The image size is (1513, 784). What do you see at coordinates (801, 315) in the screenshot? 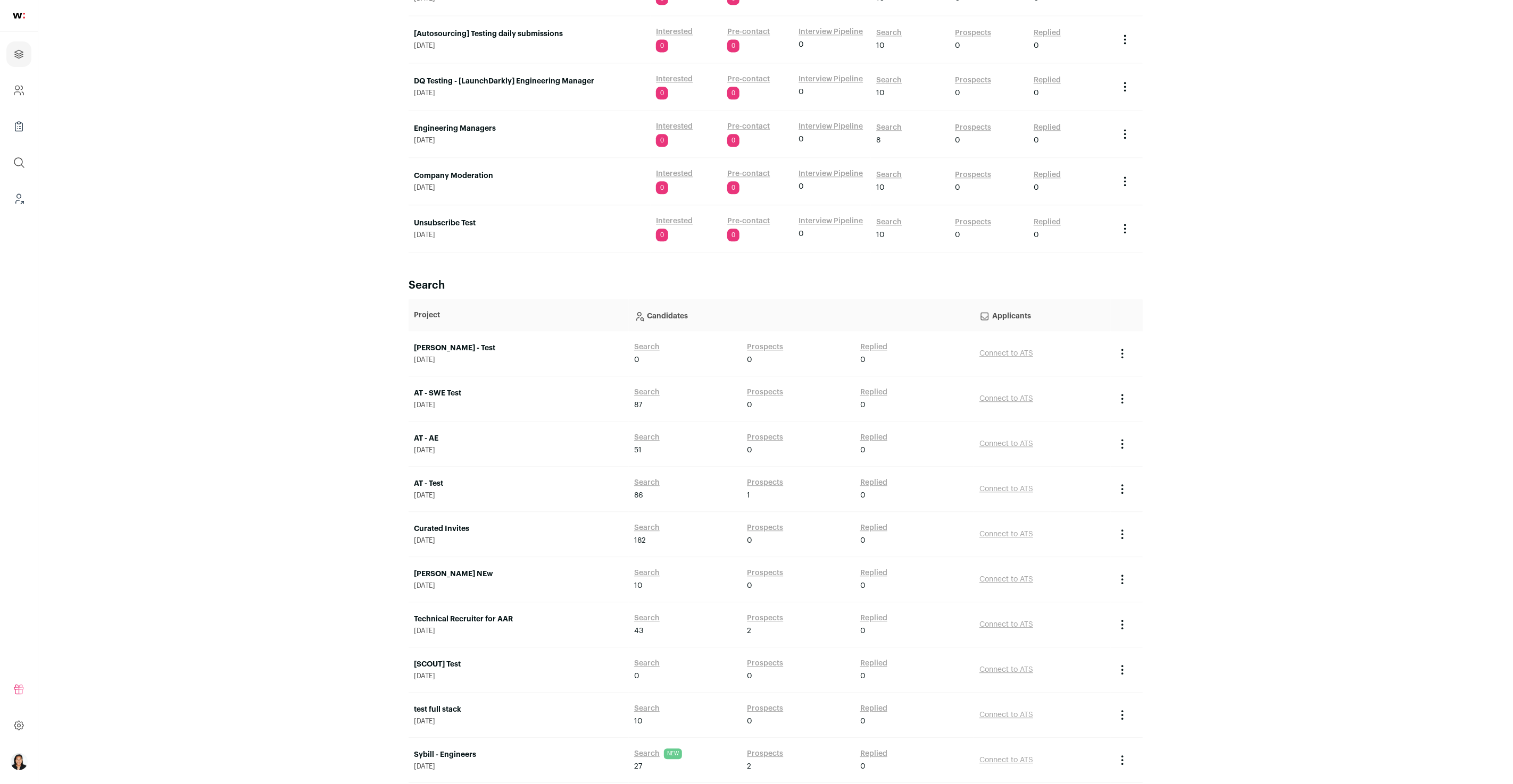
I see `p: Candidates` at bounding box center [801, 315].